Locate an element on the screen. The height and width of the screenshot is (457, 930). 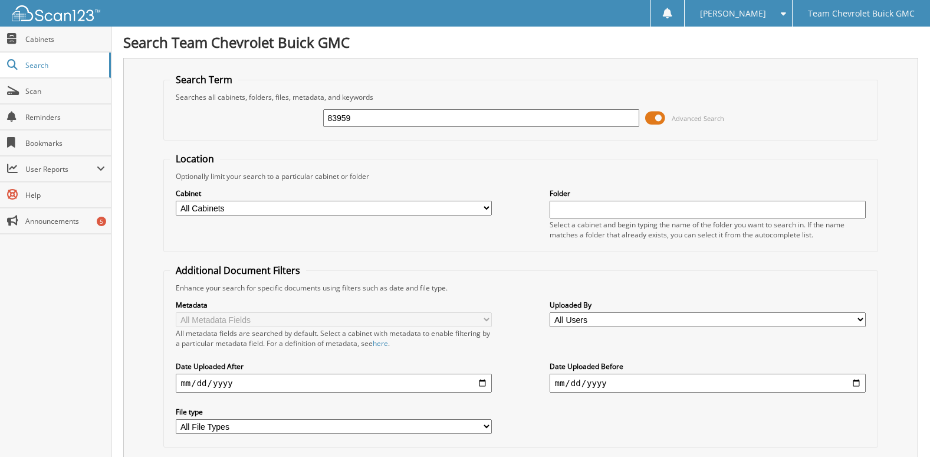
span: Reminders is located at coordinates (65, 117).